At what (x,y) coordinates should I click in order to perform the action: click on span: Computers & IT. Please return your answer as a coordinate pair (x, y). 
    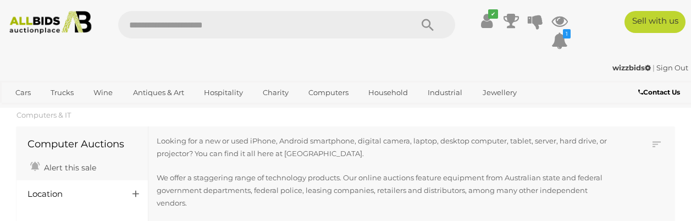
    Looking at the image, I should click on (43, 115).